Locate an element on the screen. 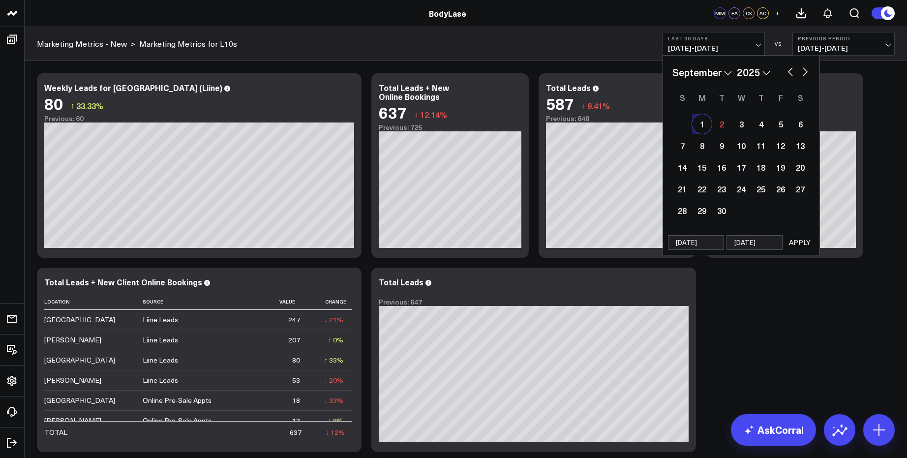  div: TOTAL is located at coordinates (56, 432).